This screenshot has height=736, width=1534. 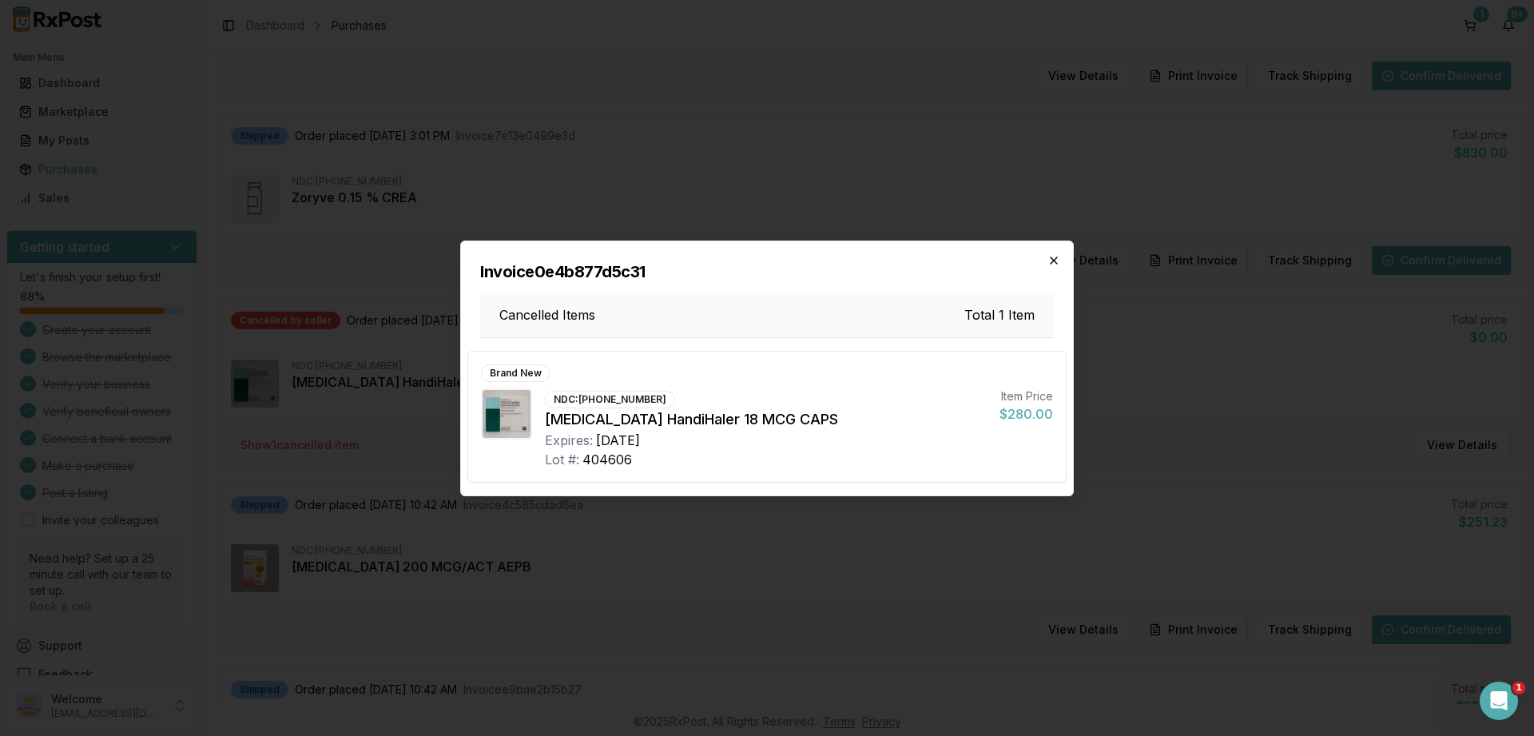 I want to click on div: $280.00, so click(x=1026, y=414).